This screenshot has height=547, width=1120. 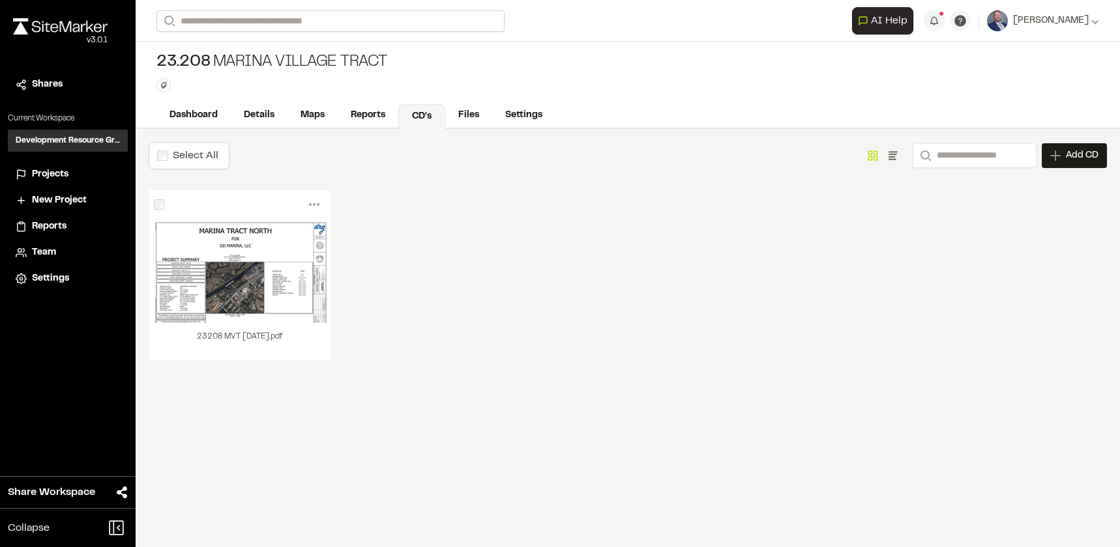 What do you see at coordinates (60, 40) in the screenshot?
I see `div: Oh geez...please don't...` at bounding box center [60, 40].